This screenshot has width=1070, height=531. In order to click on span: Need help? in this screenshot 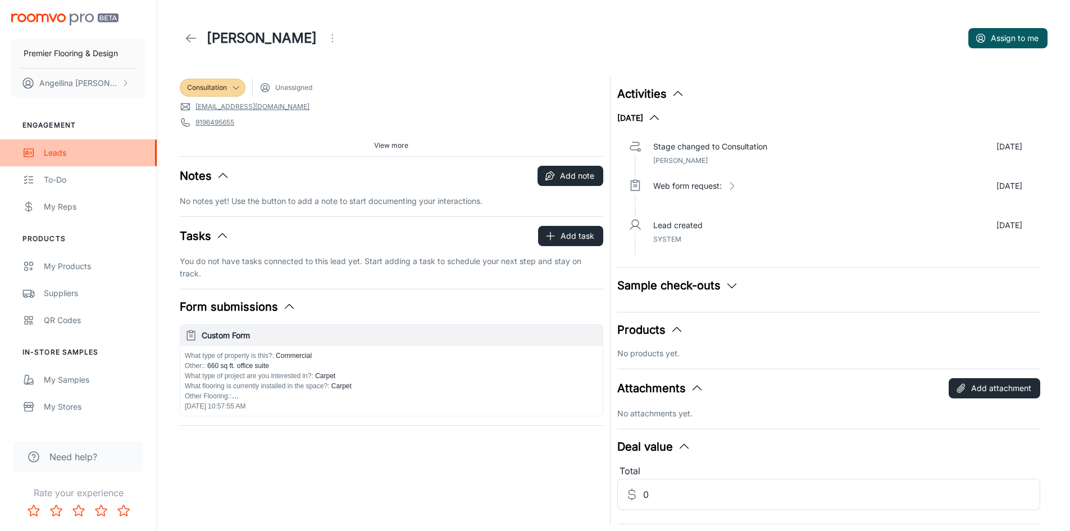, I will do `click(73, 457)`.